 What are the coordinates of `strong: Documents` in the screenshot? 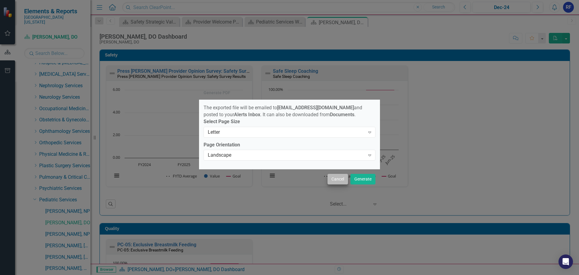 It's located at (342, 114).